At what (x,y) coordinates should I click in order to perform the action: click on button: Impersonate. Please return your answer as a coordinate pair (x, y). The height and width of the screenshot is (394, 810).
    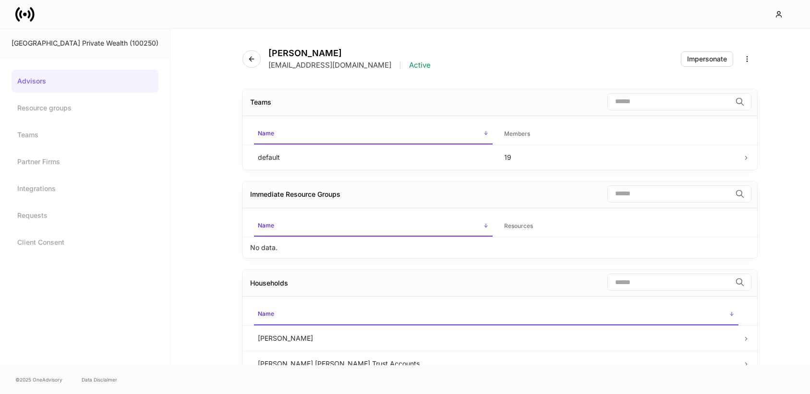
    Looking at the image, I should click on (707, 59).